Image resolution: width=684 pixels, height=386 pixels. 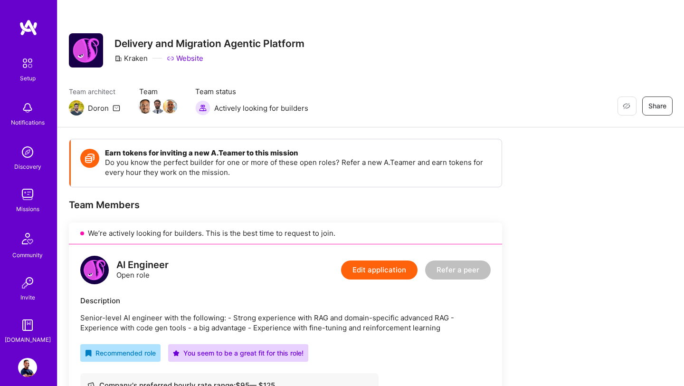 What do you see at coordinates (76, 108) in the screenshot?
I see `img: Team Architect` at bounding box center [76, 108].